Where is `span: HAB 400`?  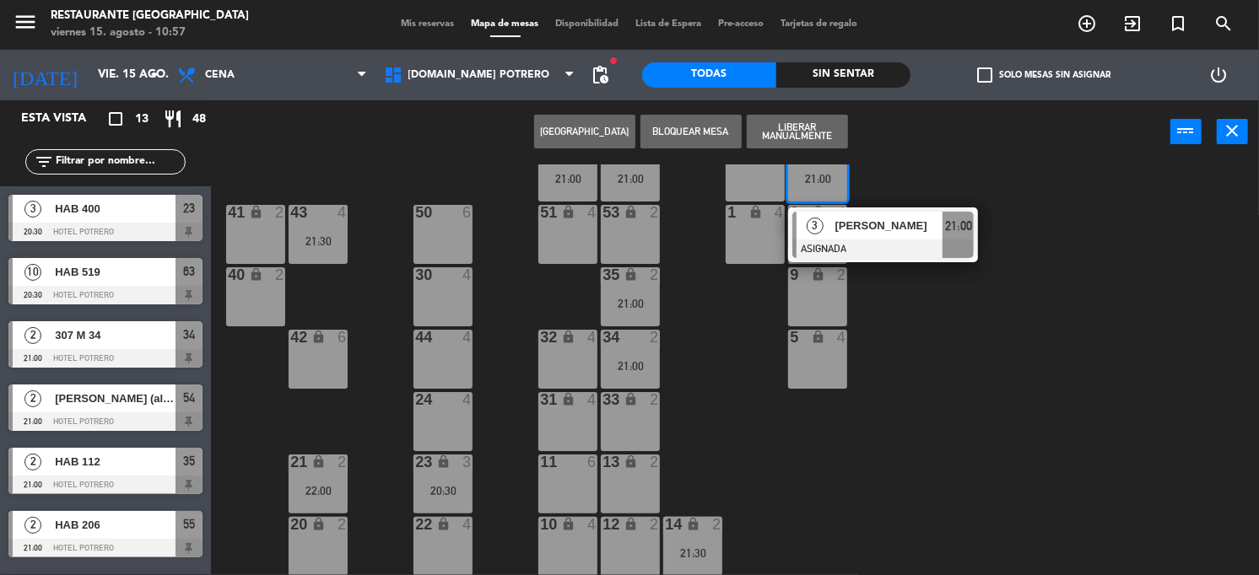
span: HAB 400 is located at coordinates (115, 208).